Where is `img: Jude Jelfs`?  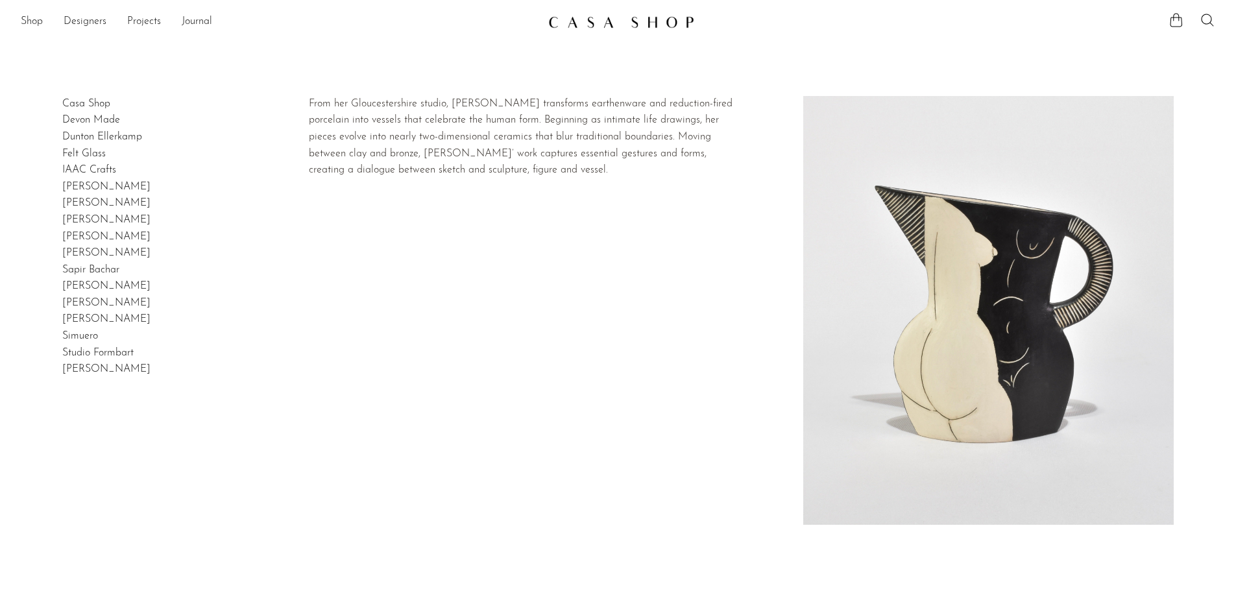
img: Jude Jelfs is located at coordinates (989, 311).